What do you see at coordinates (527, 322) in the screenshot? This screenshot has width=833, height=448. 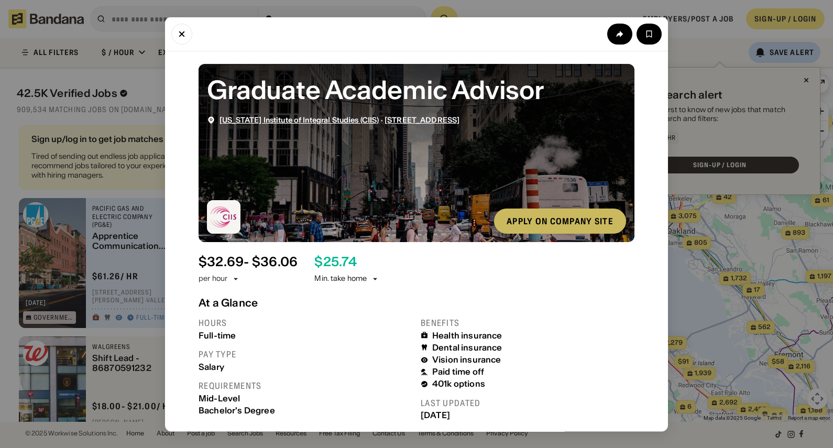 I see `div: Benefits` at bounding box center [527, 322].